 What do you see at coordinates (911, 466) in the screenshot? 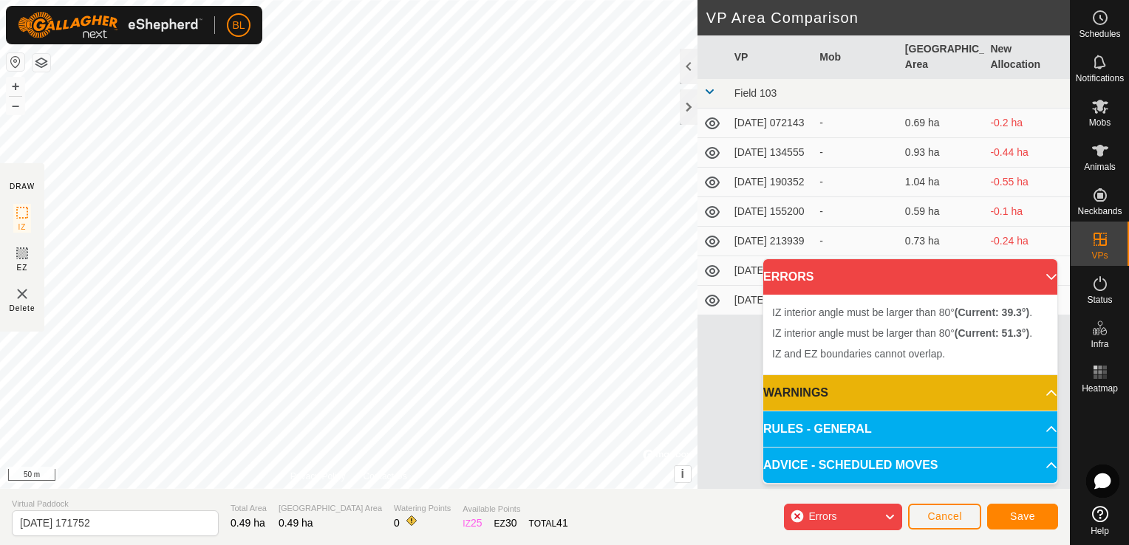
I see `p-accordion-header: ADVICE - SCHEDULED MOVES` at bounding box center [911, 466].